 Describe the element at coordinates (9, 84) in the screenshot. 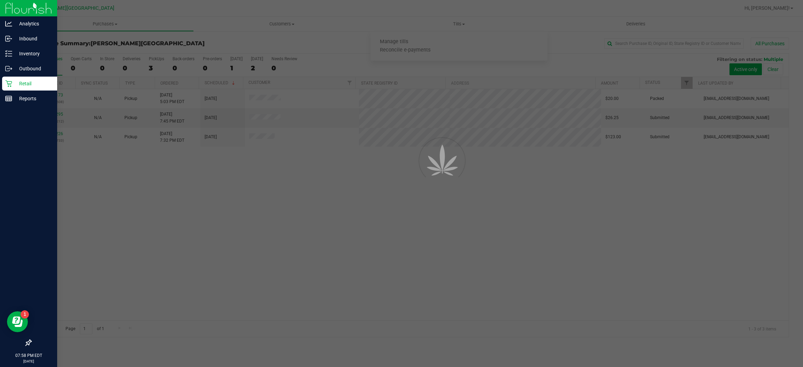

I see `inline-svg: Retail` at that location.